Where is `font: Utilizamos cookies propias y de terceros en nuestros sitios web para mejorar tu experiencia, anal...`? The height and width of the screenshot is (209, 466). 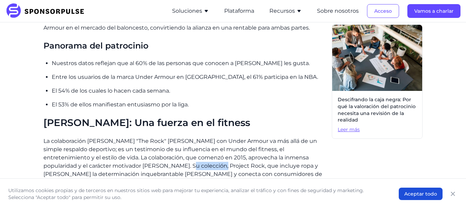 font: Utilizamos cookies propias y de terceros en nuestros sitios web para mejorar tu experiencia, anal... is located at coordinates (186, 194).